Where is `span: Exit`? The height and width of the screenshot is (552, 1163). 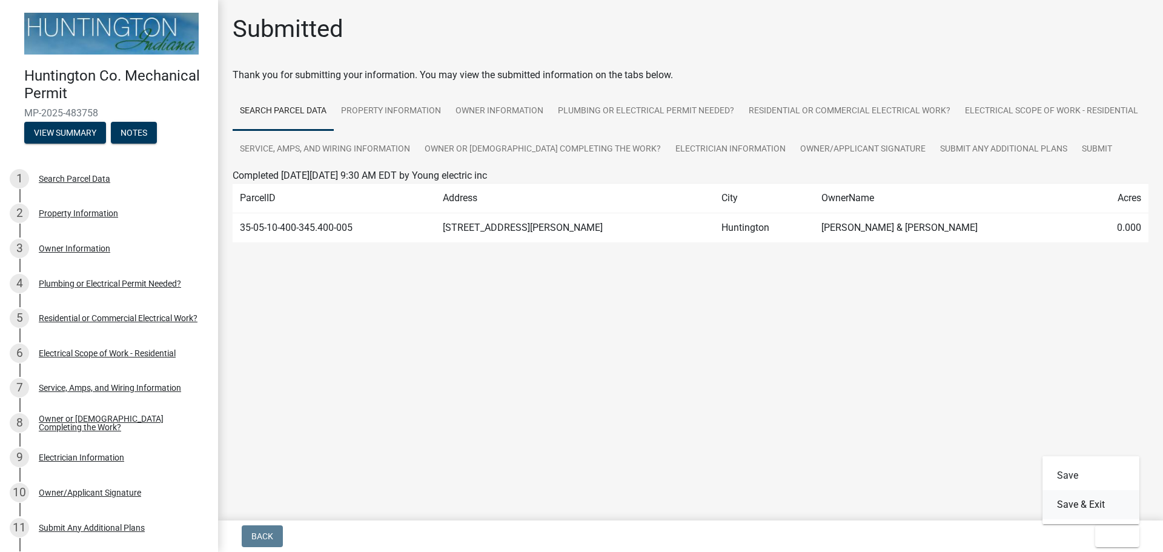 span: Exit is located at coordinates (1113, 536).